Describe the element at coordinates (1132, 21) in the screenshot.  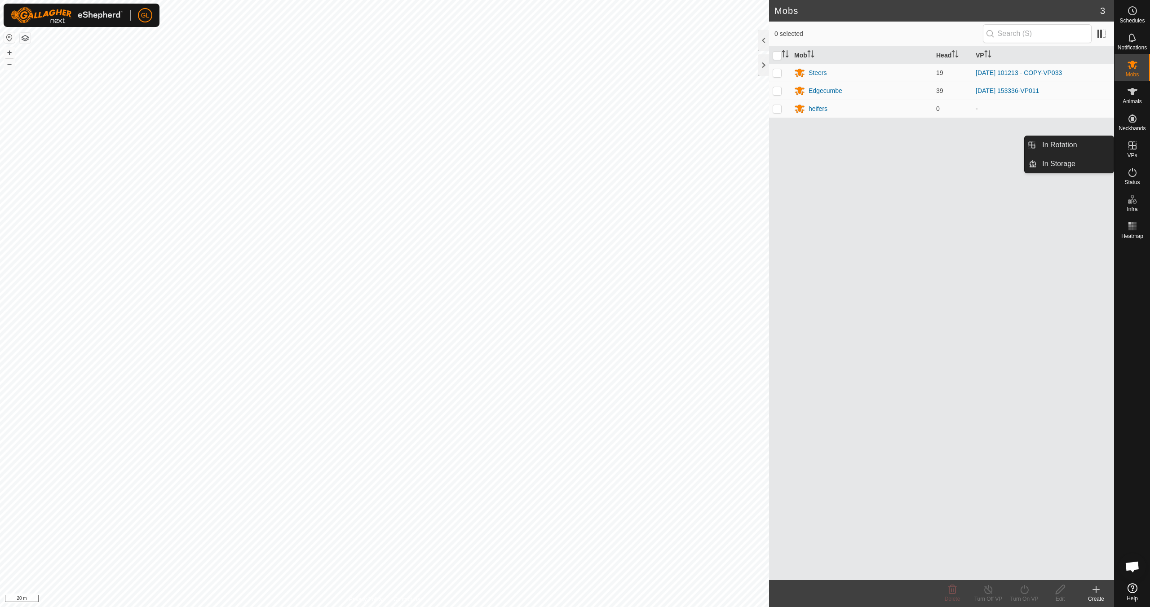
I see `span: Schedules` at that location.